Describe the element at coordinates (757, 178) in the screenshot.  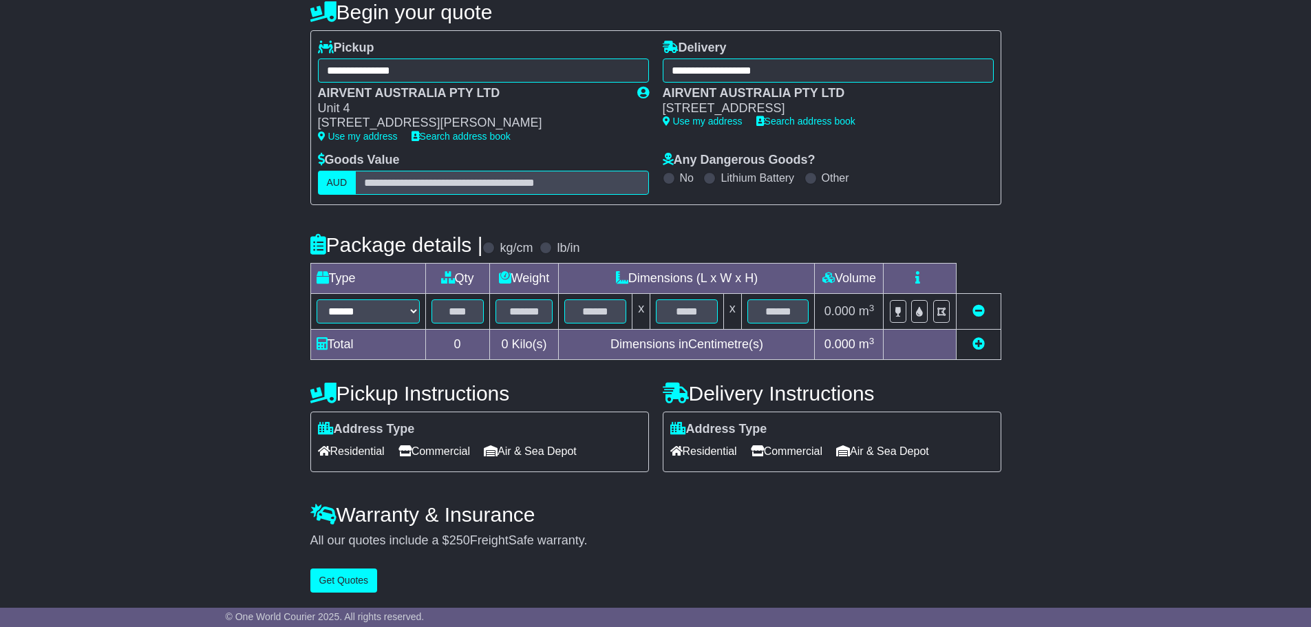
I see `label: Lithium Battery` at that location.